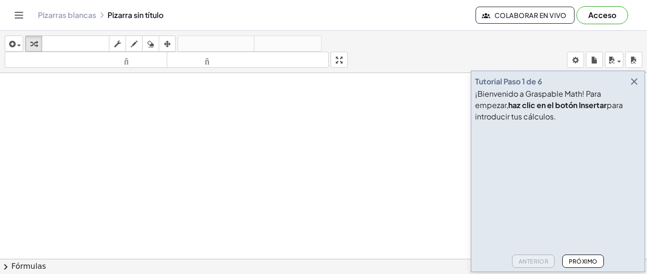 This screenshot has width=647, height=274. I want to click on font: Acceso, so click(602, 15).